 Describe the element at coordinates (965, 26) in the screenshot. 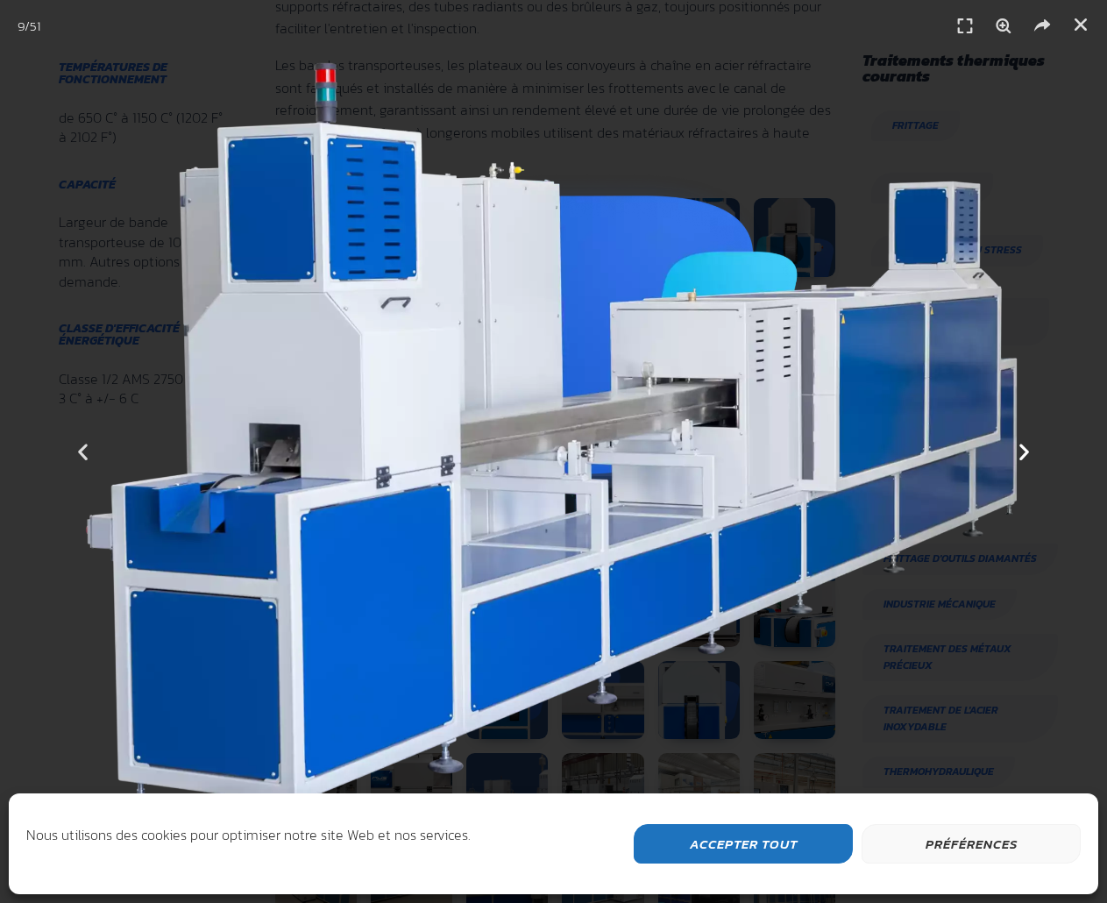

I see `i: Plein écran` at that location.